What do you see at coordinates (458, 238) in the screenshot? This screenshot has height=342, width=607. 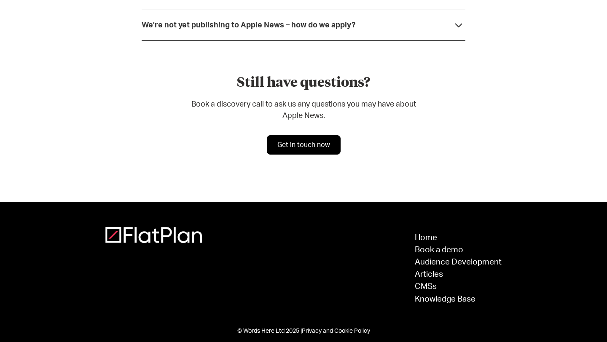 I see `a: Home` at bounding box center [458, 238].